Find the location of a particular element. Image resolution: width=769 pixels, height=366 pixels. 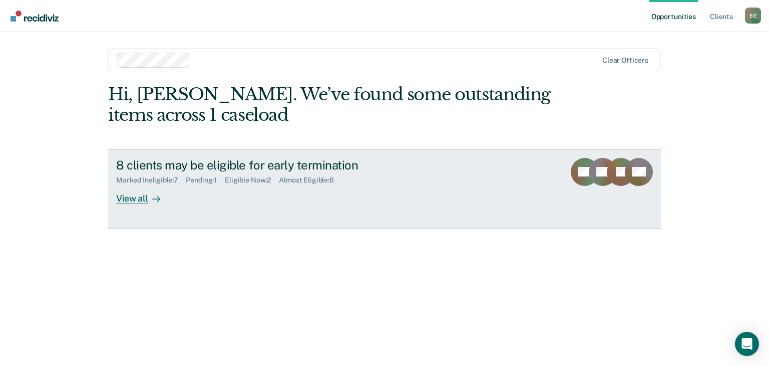

div: Pending : 1 is located at coordinates (205, 180).